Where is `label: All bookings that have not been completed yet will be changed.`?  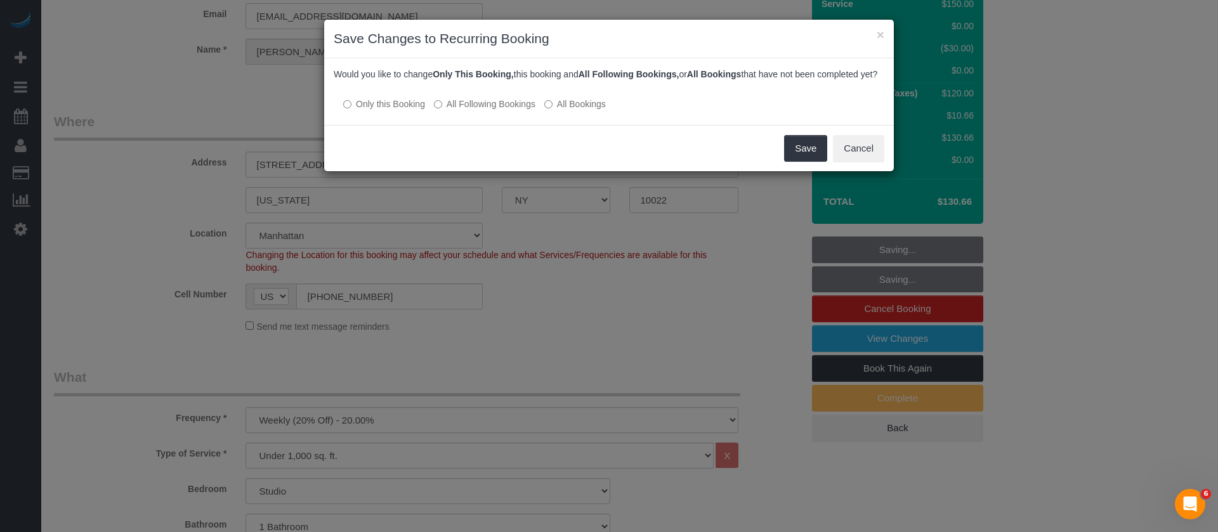 label: All bookings that have not been completed yet will be changed. is located at coordinates (575, 104).